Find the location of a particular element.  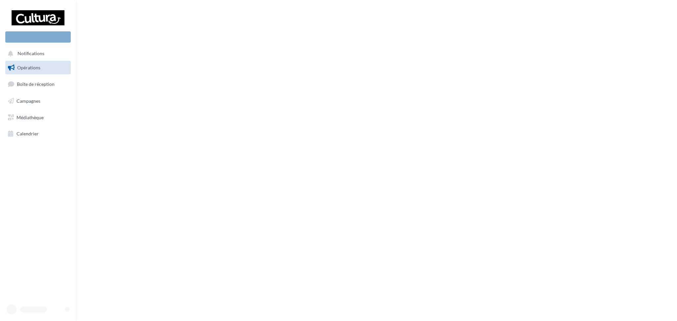

a: Médiathèque is located at coordinates (38, 118).